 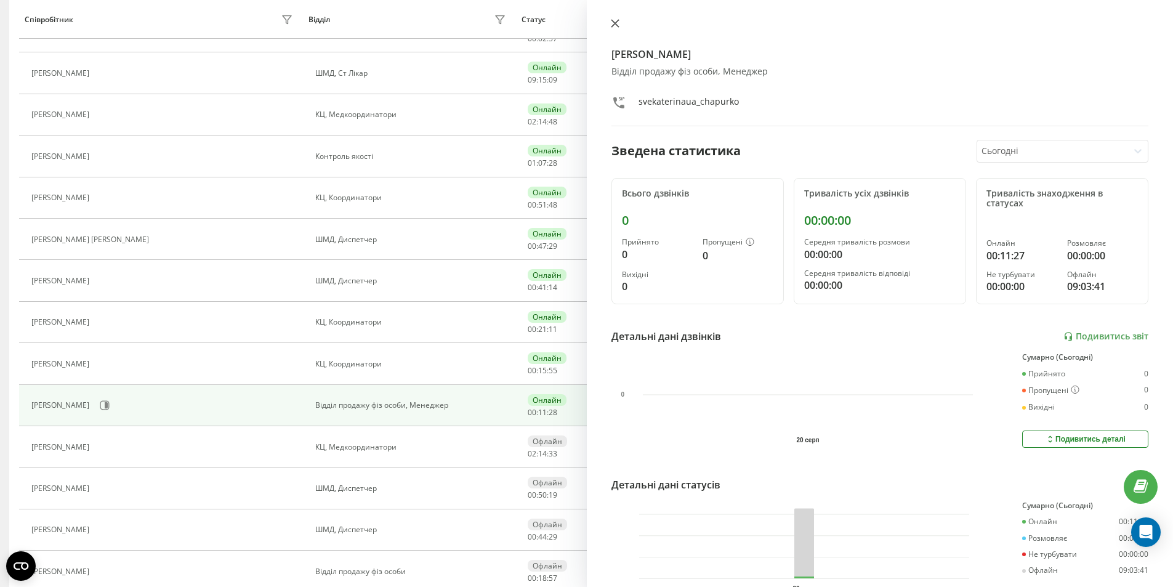 I want to click on span: 44, so click(x=542, y=536).